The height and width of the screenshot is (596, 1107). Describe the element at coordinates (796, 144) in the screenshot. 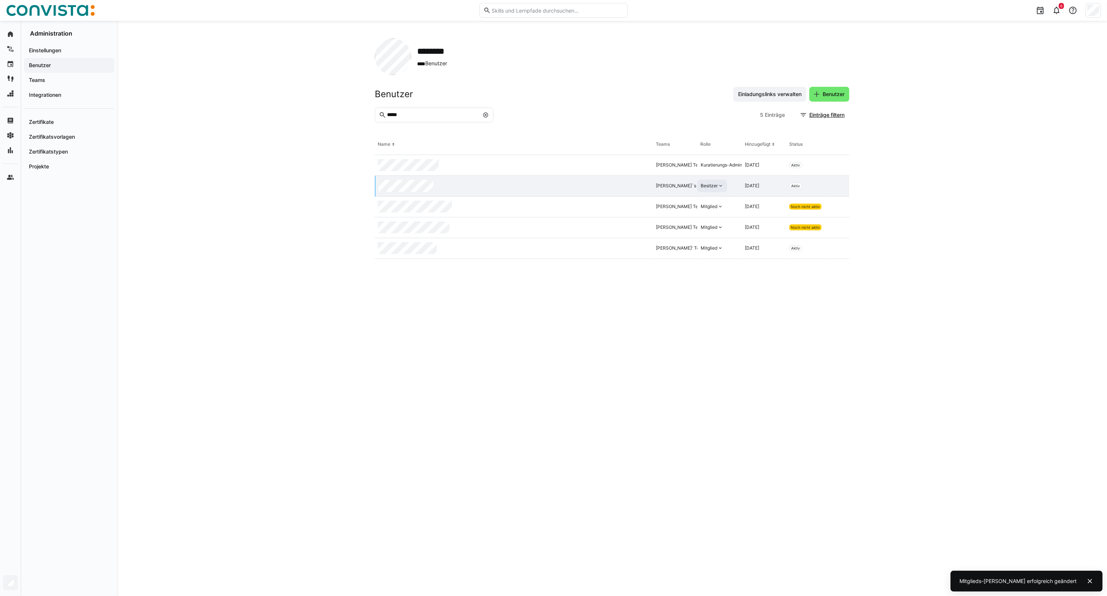

I see `div: Status` at that location.